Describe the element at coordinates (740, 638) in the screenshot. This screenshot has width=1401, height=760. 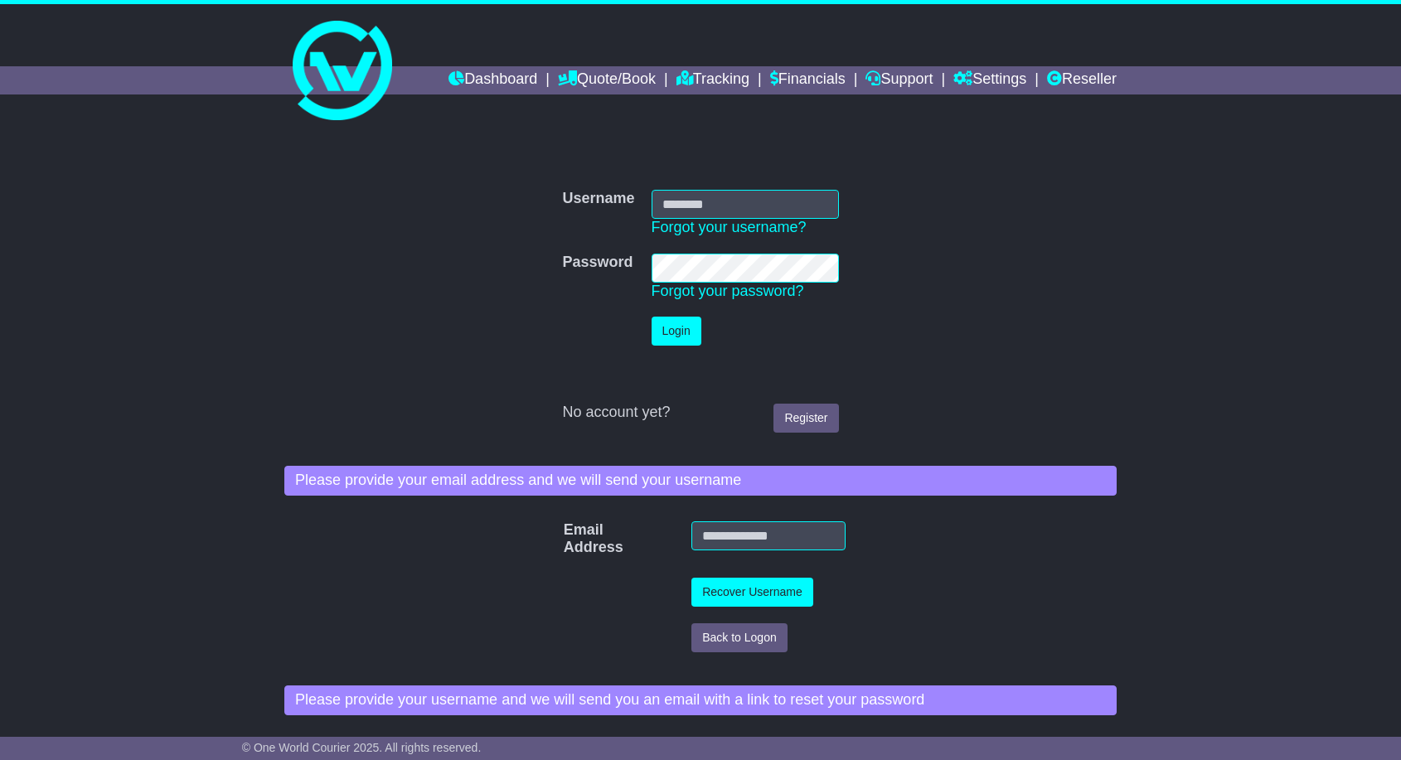
I see `button: Back to Logon` at that location.